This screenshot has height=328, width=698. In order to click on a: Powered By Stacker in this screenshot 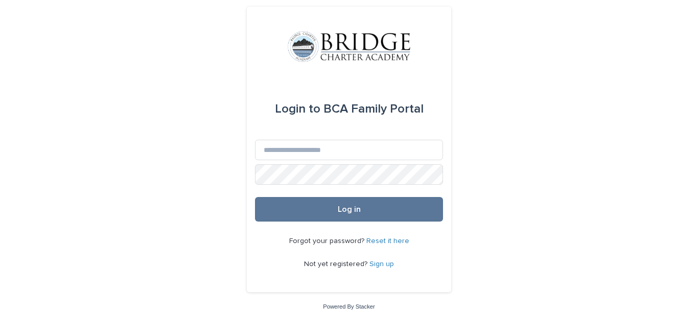, I will do `click(349, 306)`.